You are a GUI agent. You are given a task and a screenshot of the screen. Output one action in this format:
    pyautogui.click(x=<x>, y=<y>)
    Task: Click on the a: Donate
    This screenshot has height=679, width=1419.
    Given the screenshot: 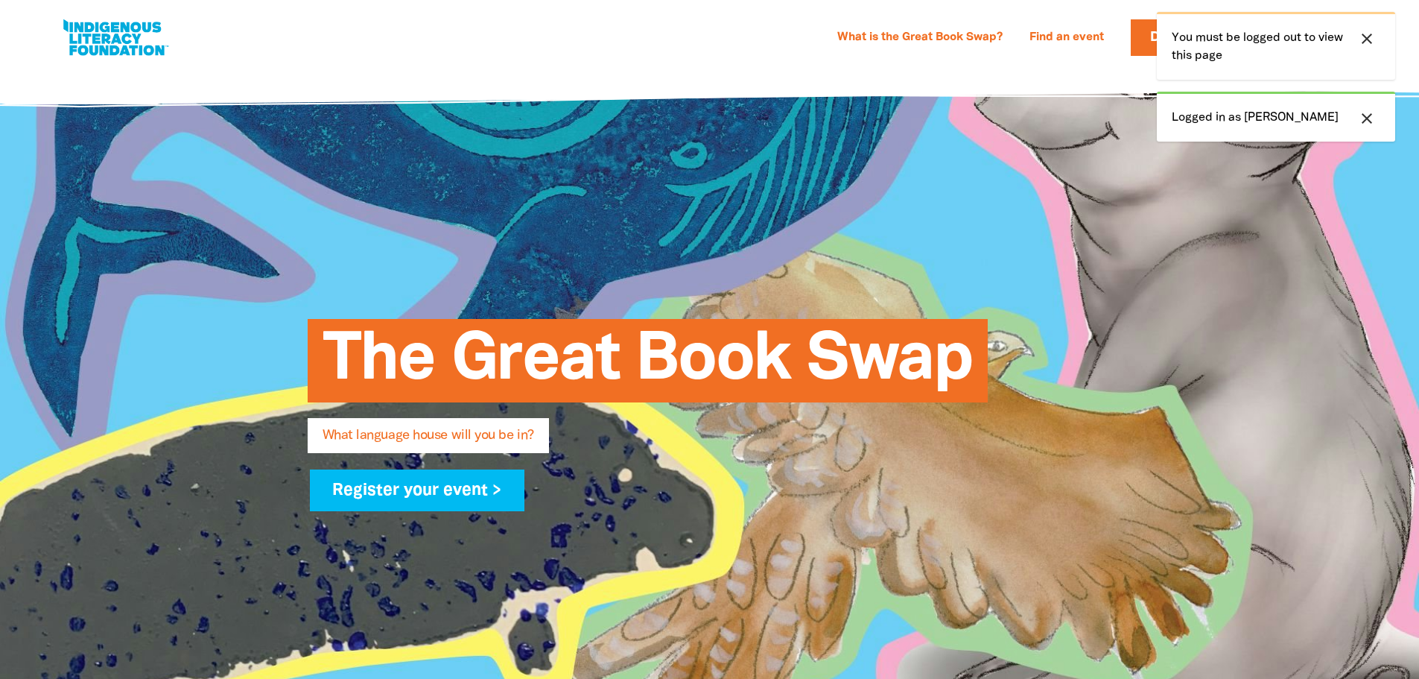 What is the action you would take?
    pyautogui.click(x=1178, y=37)
    